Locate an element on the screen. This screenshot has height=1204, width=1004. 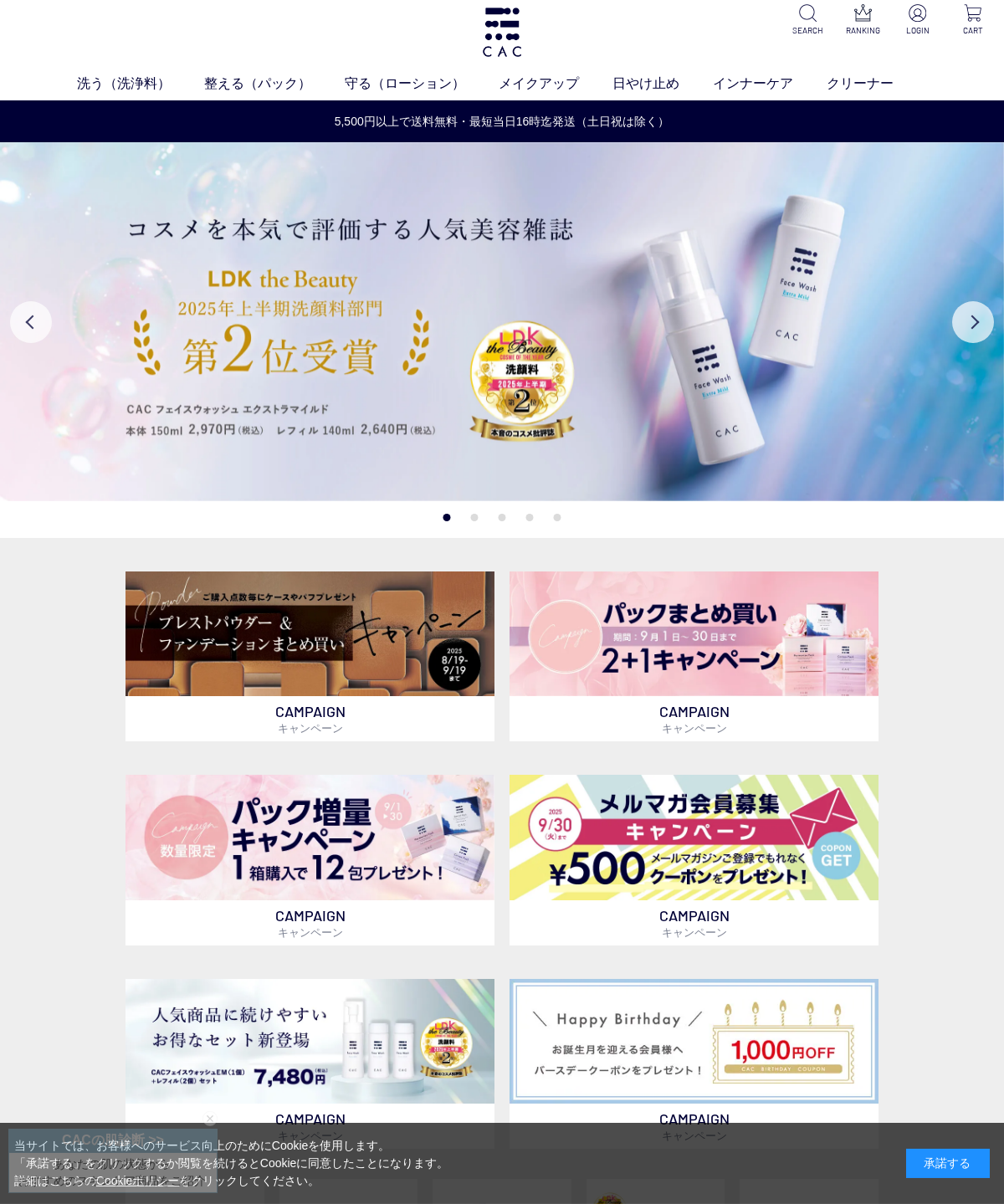
p: RANKING is located at coordinates (862, 30).